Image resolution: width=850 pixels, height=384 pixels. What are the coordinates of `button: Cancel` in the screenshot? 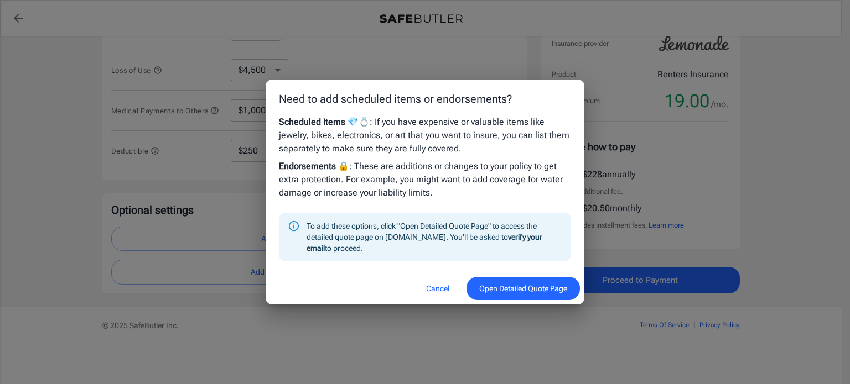 It's located at (438, 289).